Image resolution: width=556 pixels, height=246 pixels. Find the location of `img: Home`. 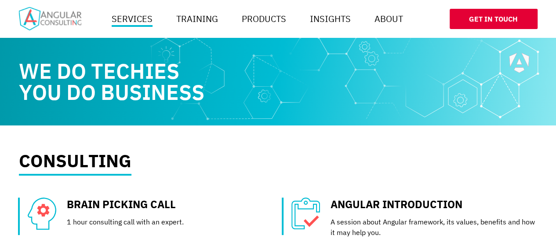

img: Home is located at coordinates (50, 18).